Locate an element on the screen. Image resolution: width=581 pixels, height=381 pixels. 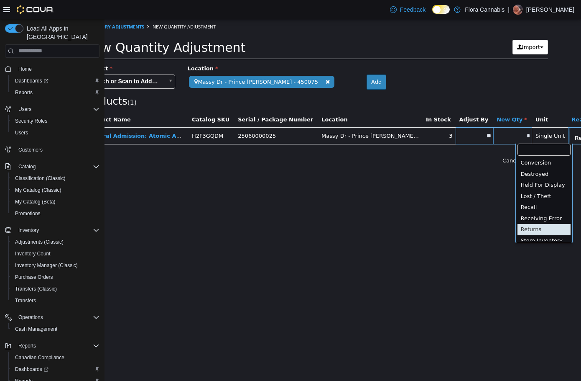
button: Canadian Compliance is located at coordinates (56, 357).